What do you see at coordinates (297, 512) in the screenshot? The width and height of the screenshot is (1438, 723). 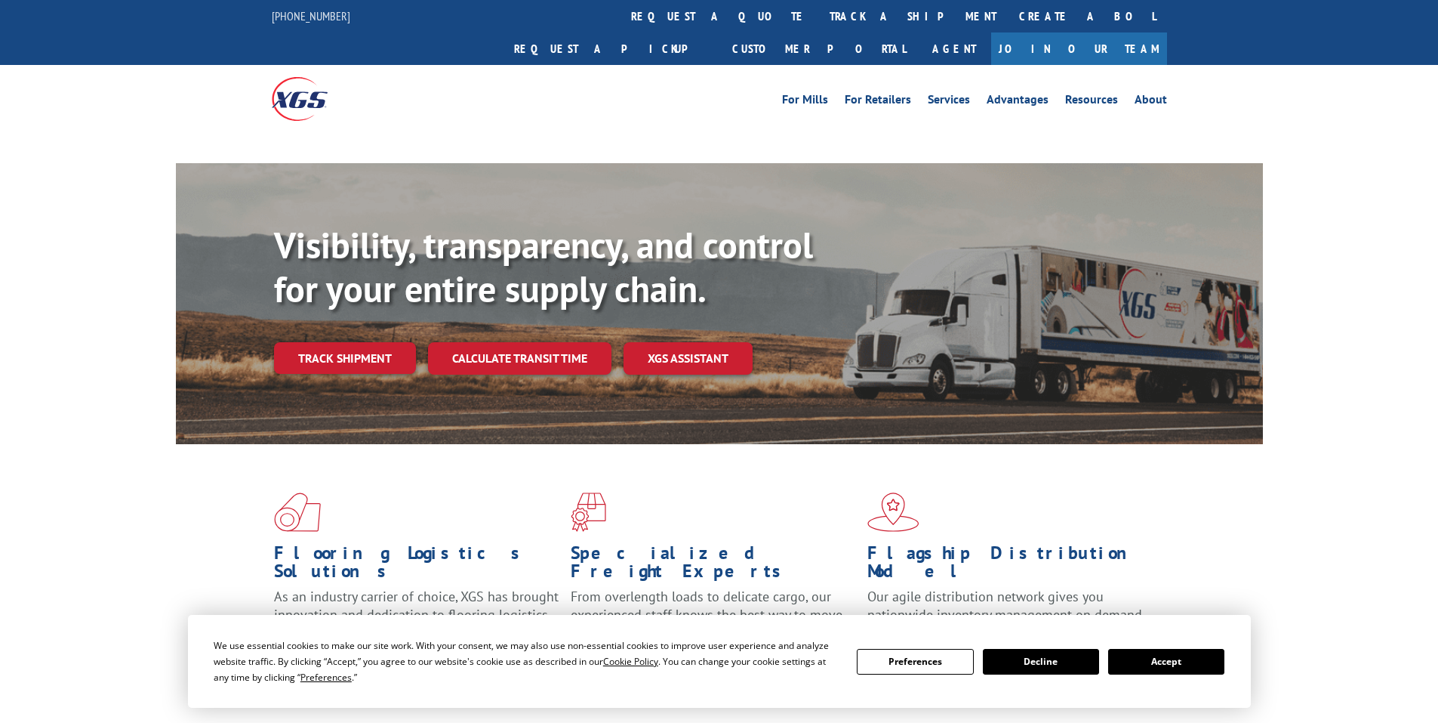 I see `img: xgs-icon-total-supply-chain-intelligence-red` at bounding box center [297, 512].